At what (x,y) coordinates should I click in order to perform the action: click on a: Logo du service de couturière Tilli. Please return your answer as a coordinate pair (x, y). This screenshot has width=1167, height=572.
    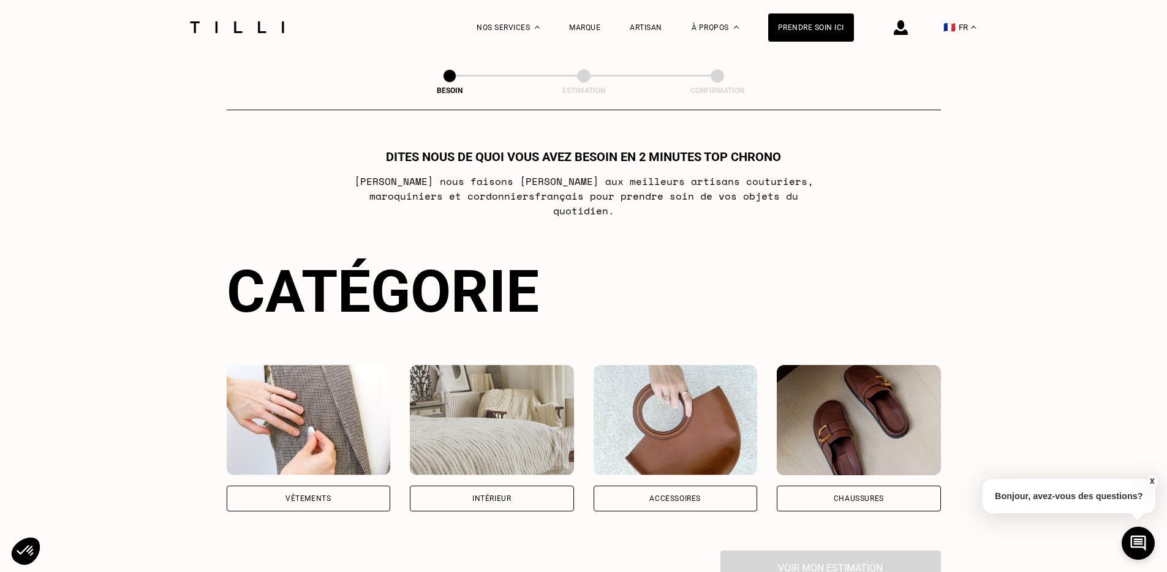
    Looking at the image, I should click on (237, 27).